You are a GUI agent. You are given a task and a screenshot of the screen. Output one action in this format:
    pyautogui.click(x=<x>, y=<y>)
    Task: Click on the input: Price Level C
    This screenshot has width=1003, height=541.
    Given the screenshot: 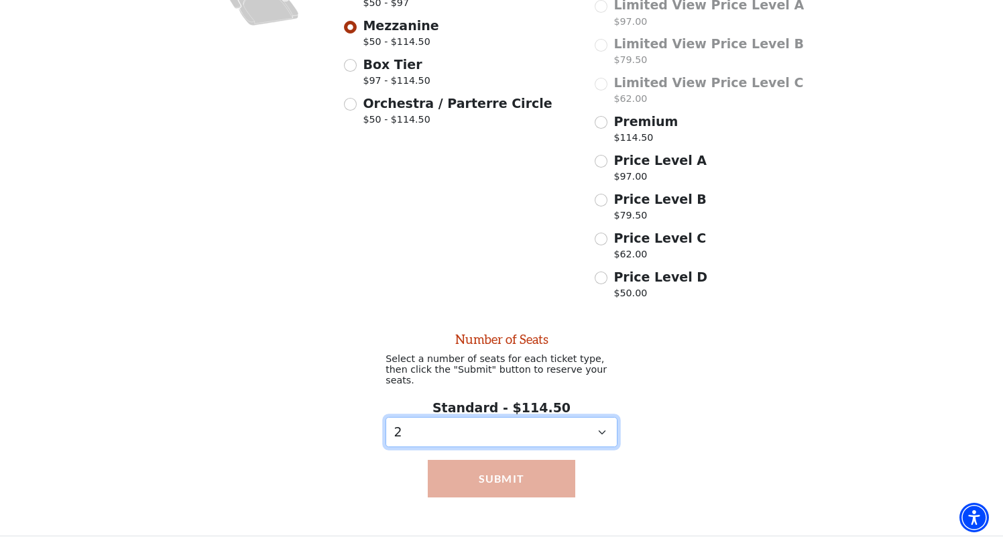 What is the action you would take?
    pyautogui.click(x=601, y=239)
    